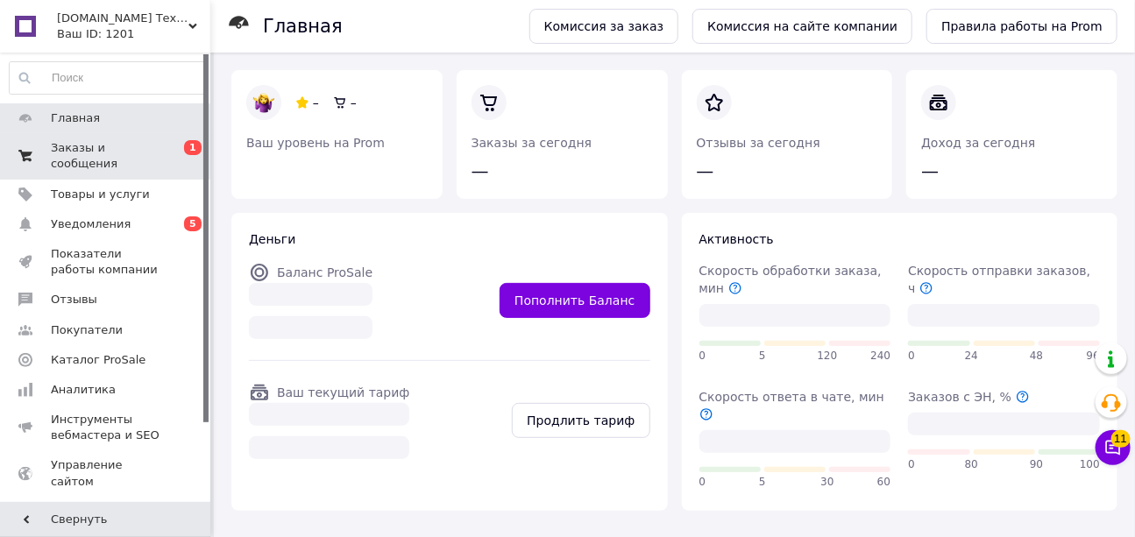  I want to click on a: Продлить тариф, so click(580, 421).